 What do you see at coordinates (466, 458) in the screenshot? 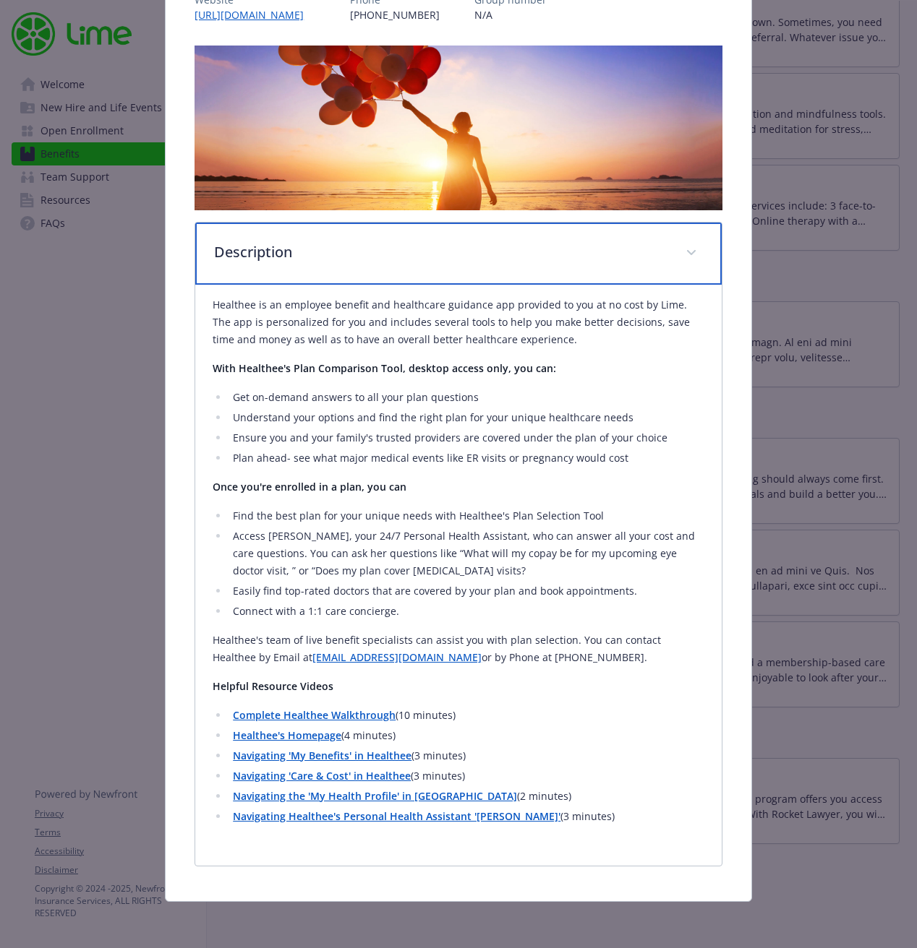
I see `li: Plan ahead- see what major medical events like ER visits or pregnancy would cost` at bounding box center [466, 458].